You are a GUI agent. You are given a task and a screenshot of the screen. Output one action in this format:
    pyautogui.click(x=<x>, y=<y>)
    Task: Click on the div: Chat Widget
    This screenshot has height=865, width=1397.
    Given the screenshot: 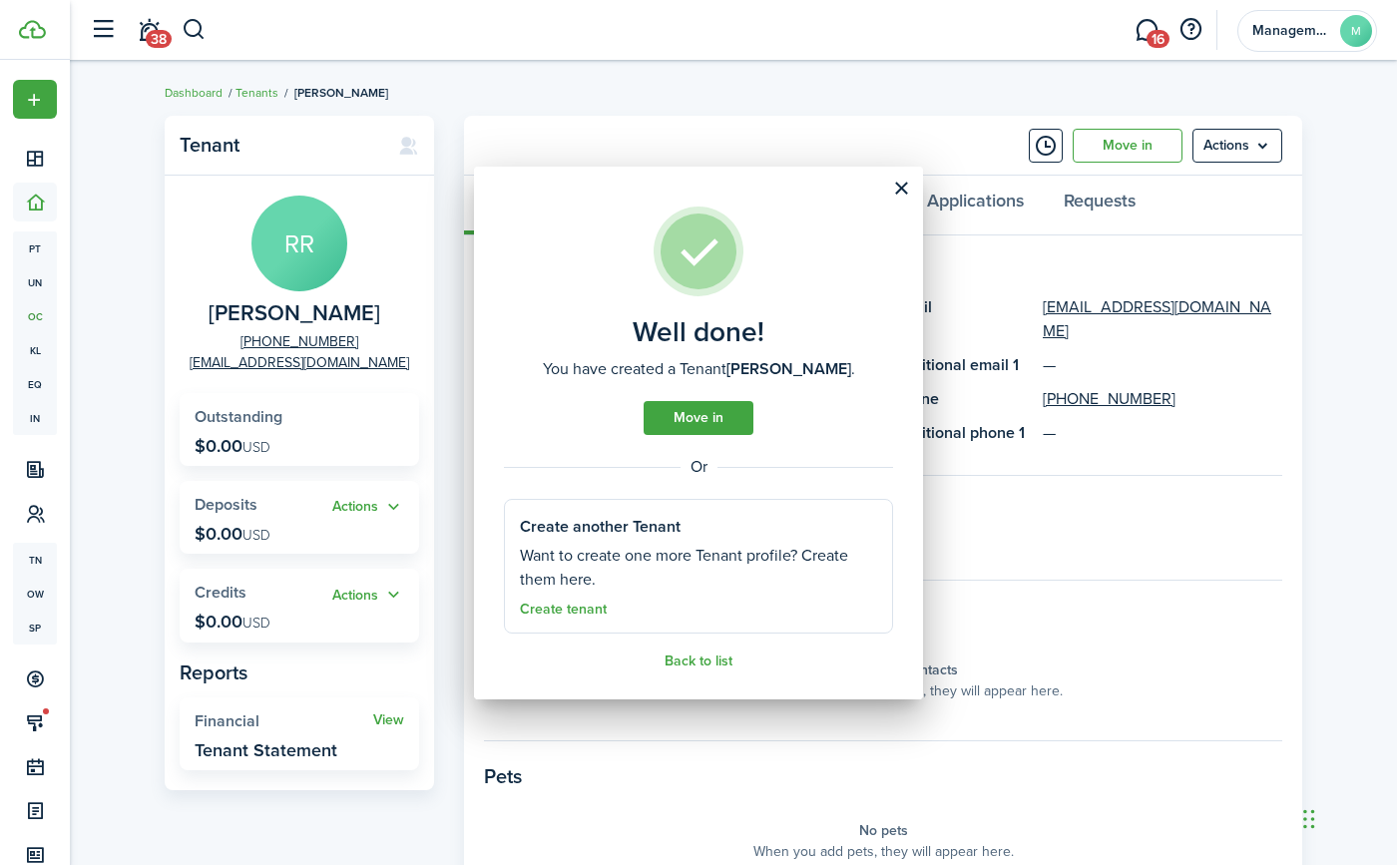 What is the action you would take?
    pyautogui.click(x=1347, y=817)
    